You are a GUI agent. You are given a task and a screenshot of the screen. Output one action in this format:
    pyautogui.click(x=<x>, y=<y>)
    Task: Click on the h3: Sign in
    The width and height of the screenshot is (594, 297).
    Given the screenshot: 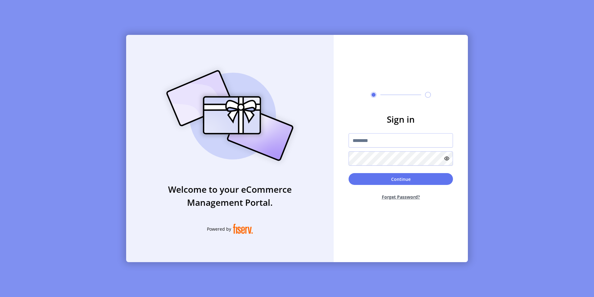 What is the action you would take?
    pyautogui.click(x=401, y=119)
    